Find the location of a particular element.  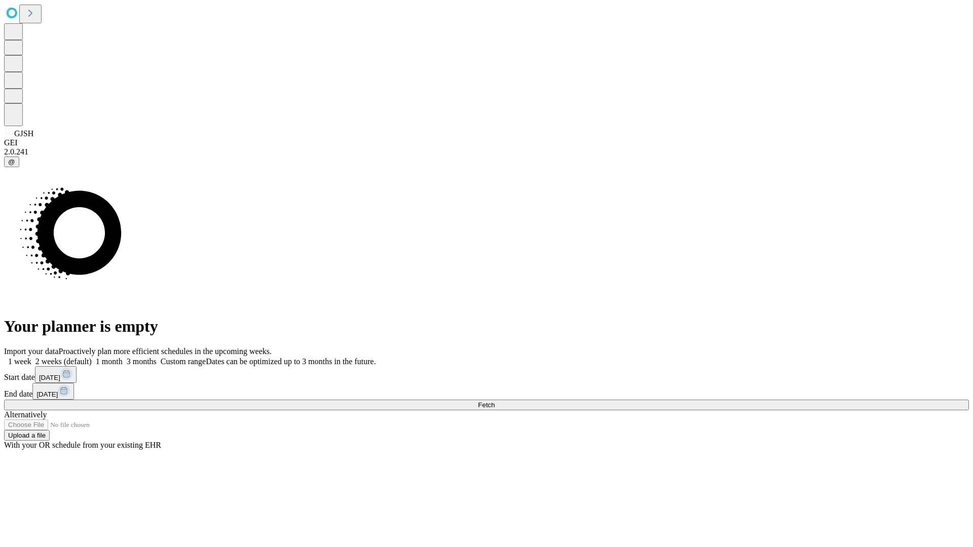

h1: Your planner is empty is located at coordinates (486, 326).